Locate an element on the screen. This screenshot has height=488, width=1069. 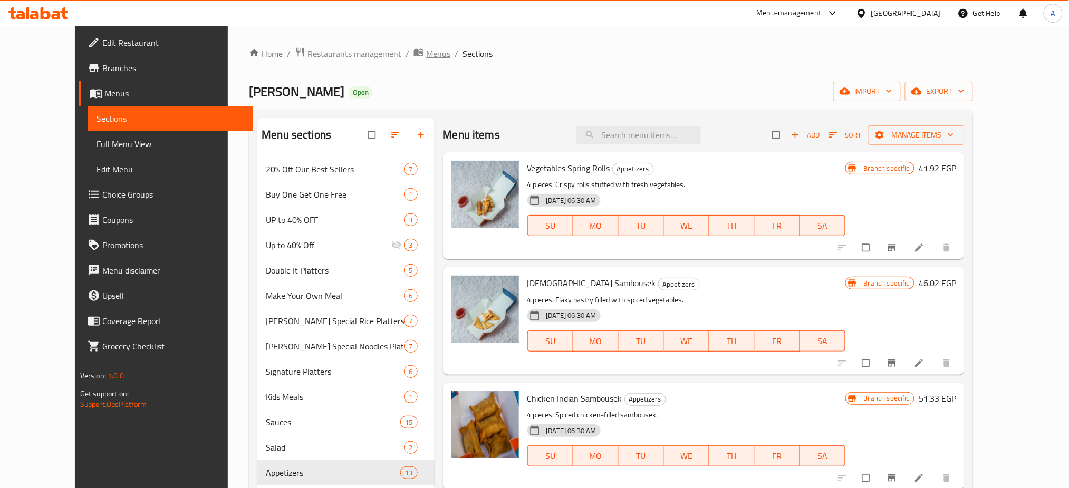
div: Kids Meals is located at coordinates (335, 397).